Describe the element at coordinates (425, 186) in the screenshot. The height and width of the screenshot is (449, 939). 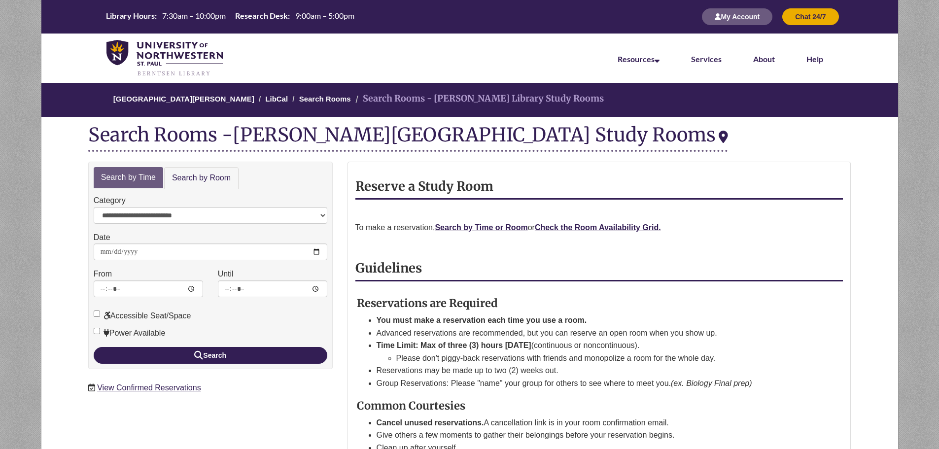
I see `strong: Reserve a Study Room` at that location.